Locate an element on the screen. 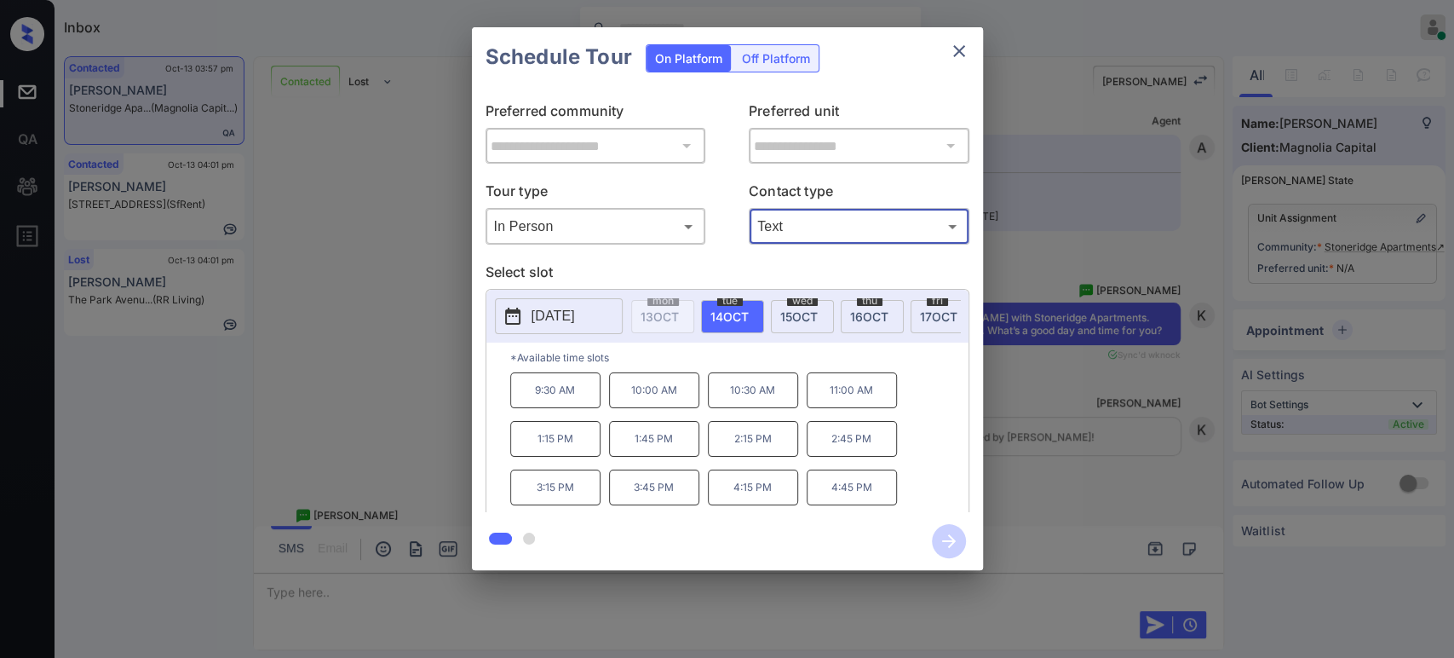  p: 2:15 PM is located at coordinates (753, 439).